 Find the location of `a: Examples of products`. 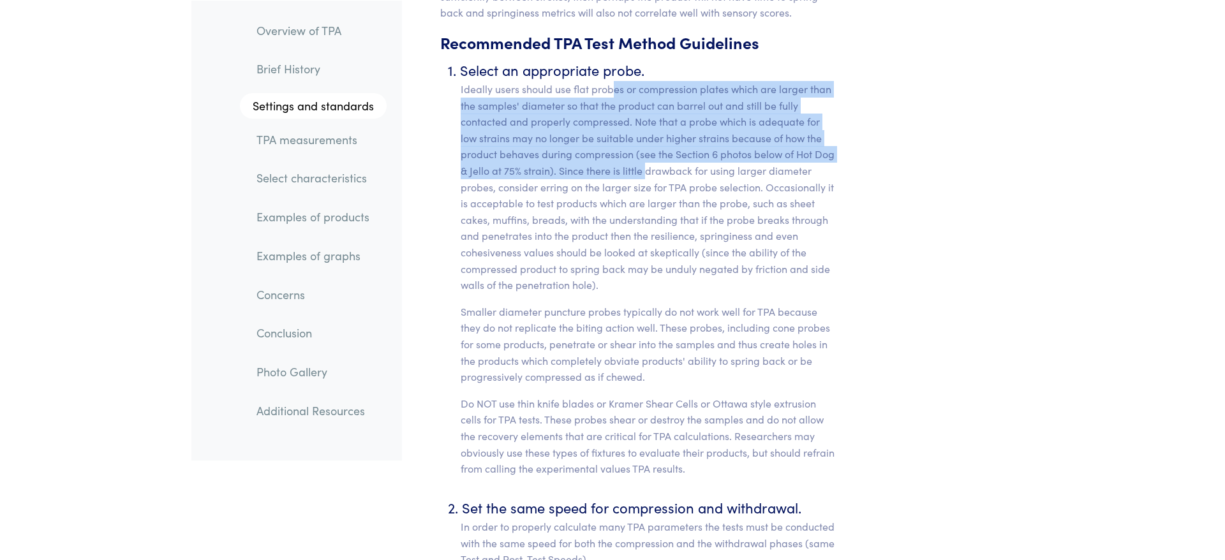

a: Examples of products is located at coordinates (317, 217).